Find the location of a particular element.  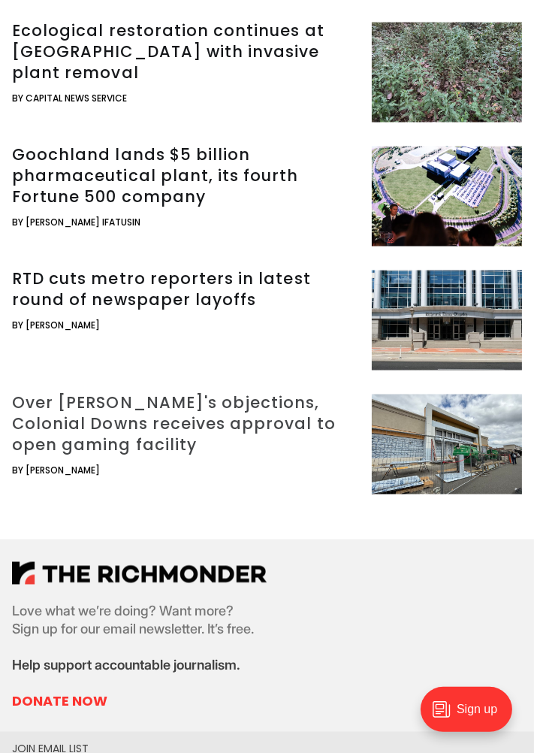

p: Help support accountable journalism. is located at coordinates (139, 665).